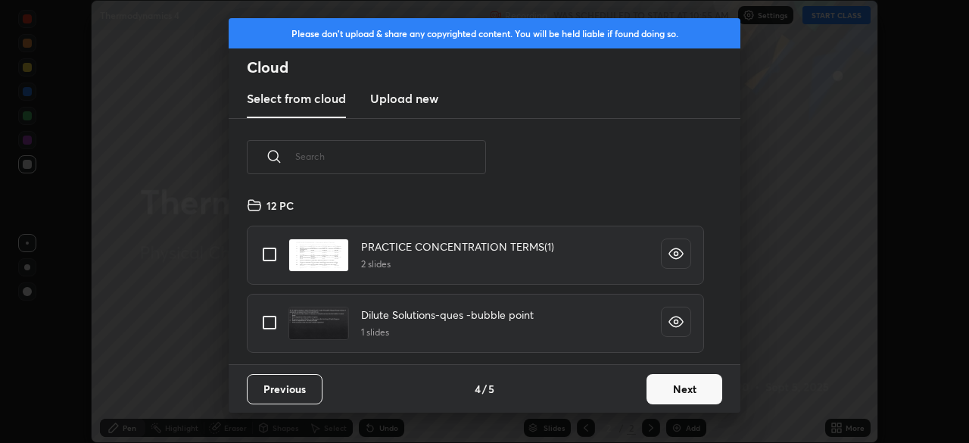 The width and height of the screenshot is (969, 443). Describe the element at coordinates (319, 255) in the screenshot. I see `img: 1712163893FT424C.pdf` at that location.